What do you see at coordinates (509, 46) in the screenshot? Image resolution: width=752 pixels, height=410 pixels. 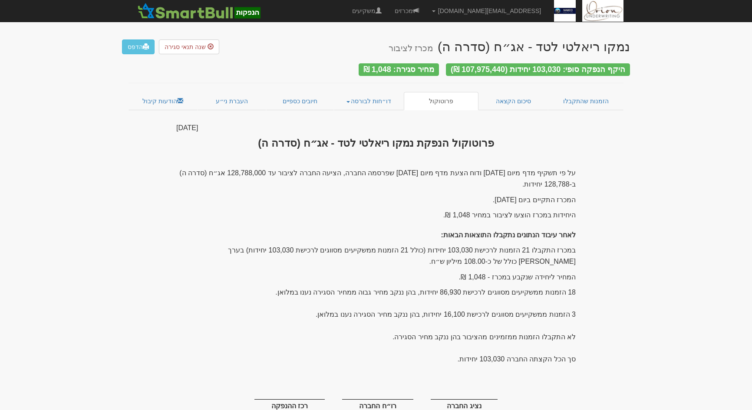 I see `div: נמקו ריאלטי לטד - אג״ח (סדרה ה)` at bounding box center [509, 46].